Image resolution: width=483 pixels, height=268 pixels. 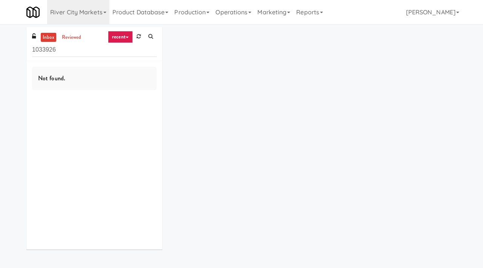 I want to click on a: reviewed, so click(x=72, y=37).